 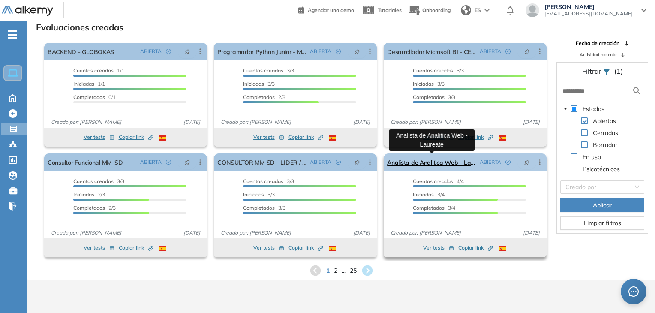 I want to click on span: Estados, so click(x=593, y=109).